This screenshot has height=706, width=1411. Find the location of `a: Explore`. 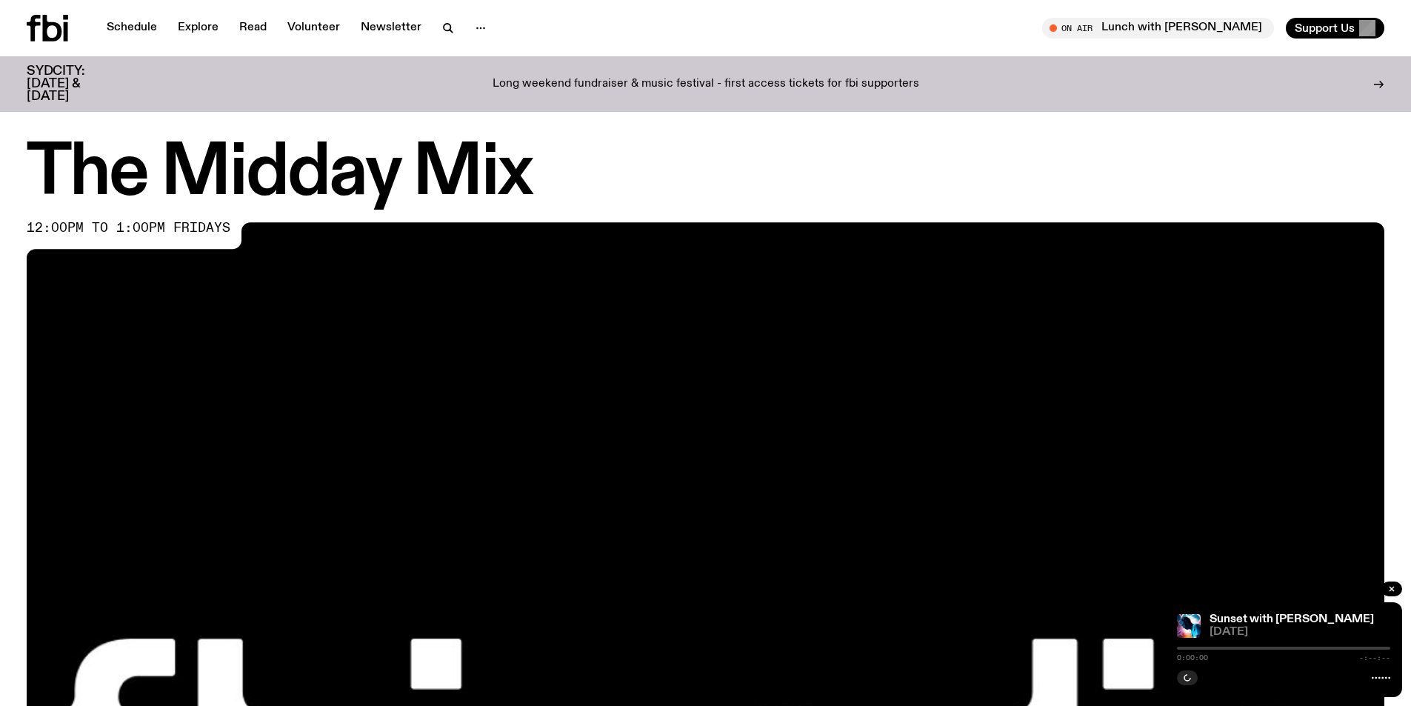

a: Explore is located at coordinates (198, 28).